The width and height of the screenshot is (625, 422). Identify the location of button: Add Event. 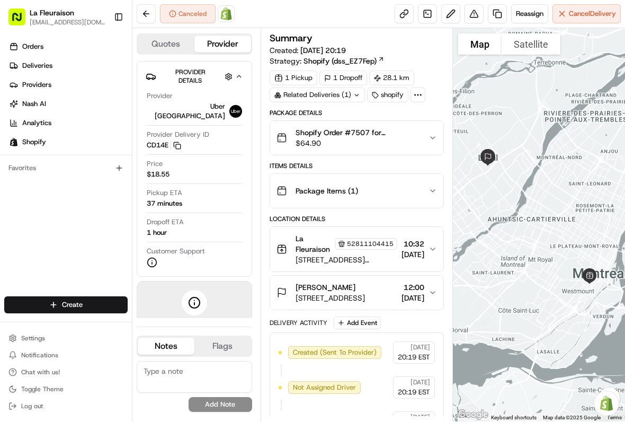
(357, 323).